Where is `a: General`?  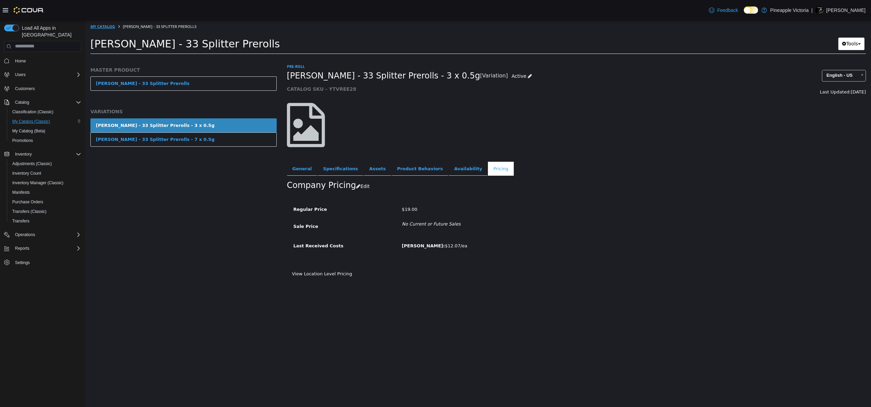 a: General is located at coordinates (217, 148).